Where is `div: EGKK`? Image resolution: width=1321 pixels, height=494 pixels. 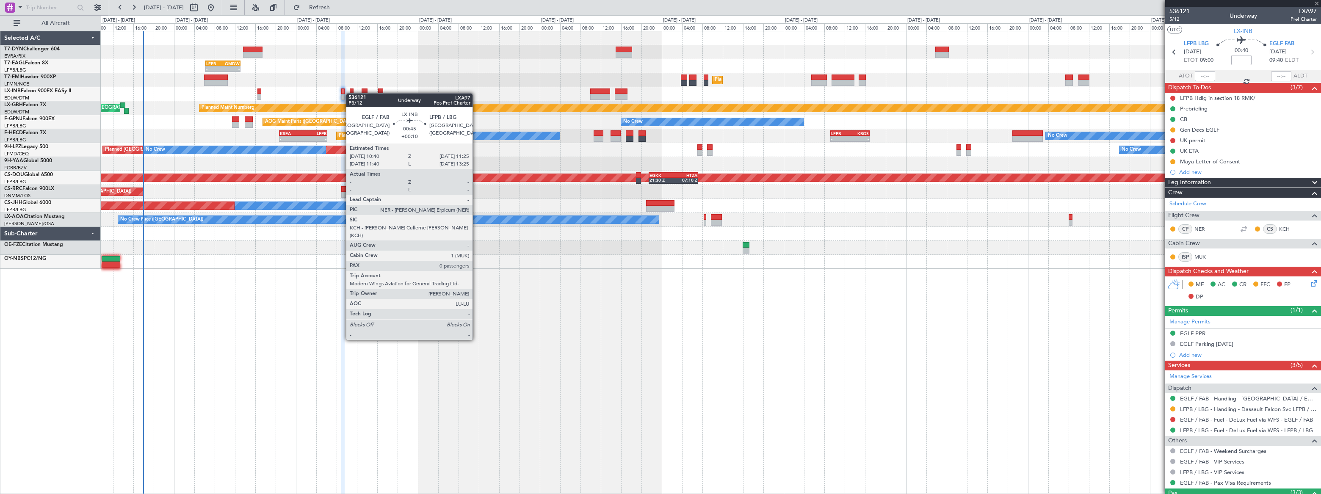
div: EGKK is located at coordinates (662, 175).